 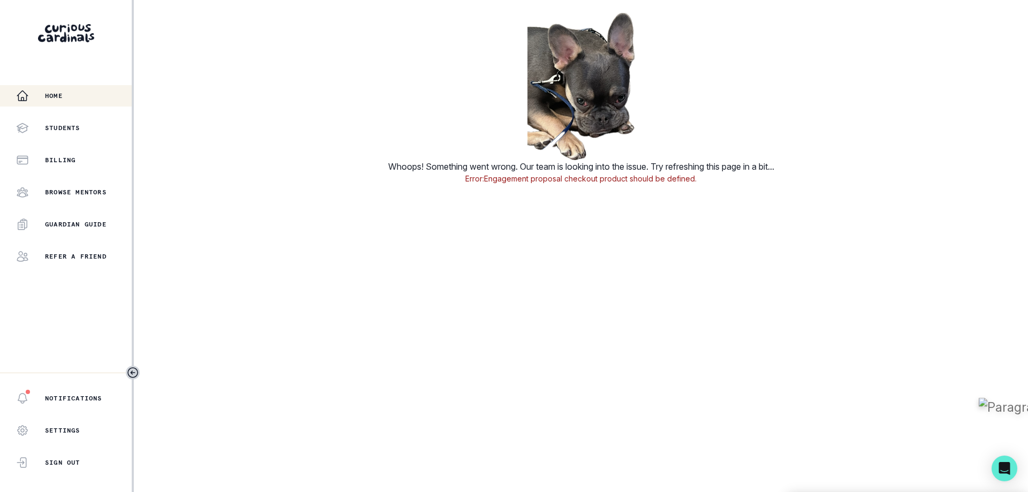 What do you see at coordinates (76, 224) in the screenshot?
I see `p: Guardian Guide` at bounding box center [76, 224].